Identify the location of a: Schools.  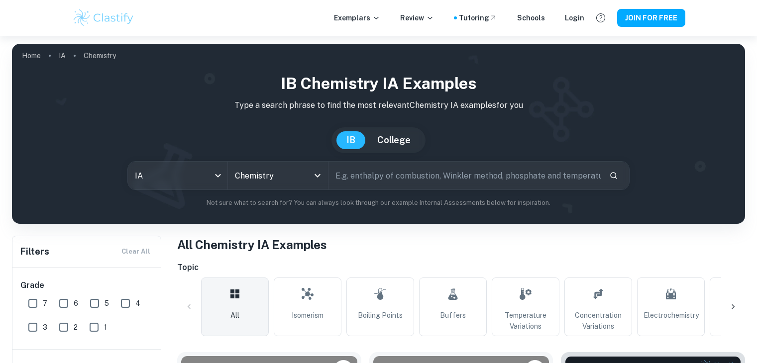
(531, 18).